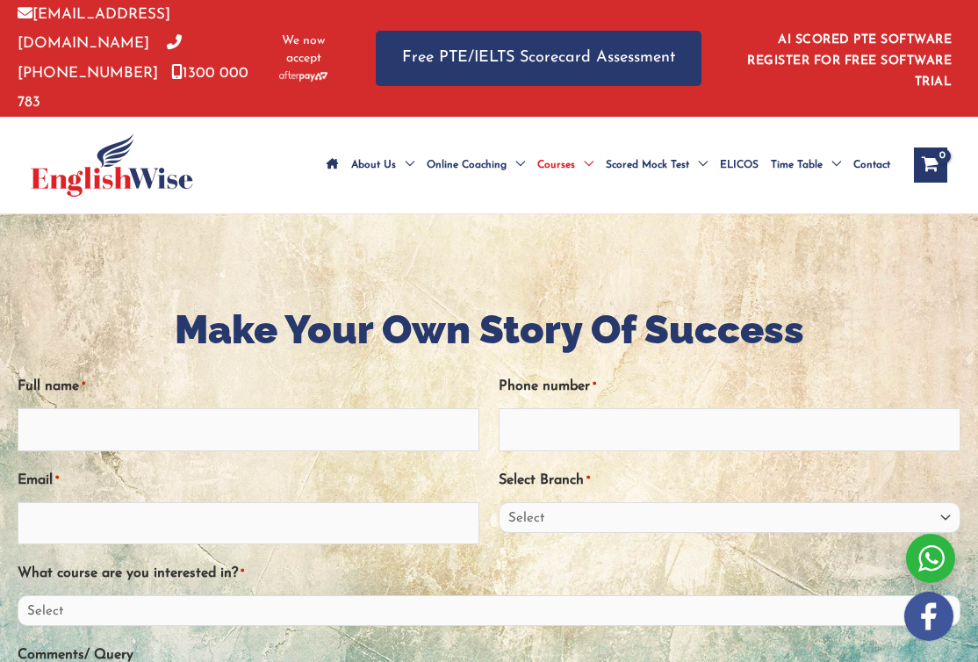 Image resolution: width=978 pixels, height=662 pixels. Describe the element at coordinates (565, 165) in the screenshot. I see `a: CoursesMenu Toggle` at that location.